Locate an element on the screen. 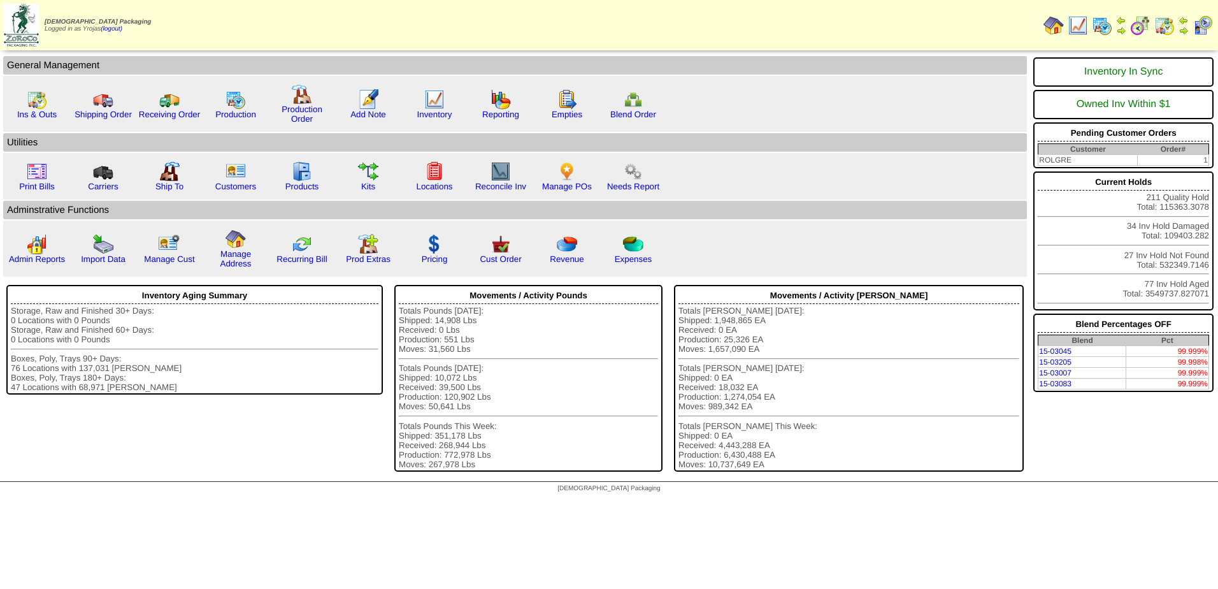 Image resolution: width=1218 pixels, height=589 pixels. a: Locations is located at coordinates (434, 186).